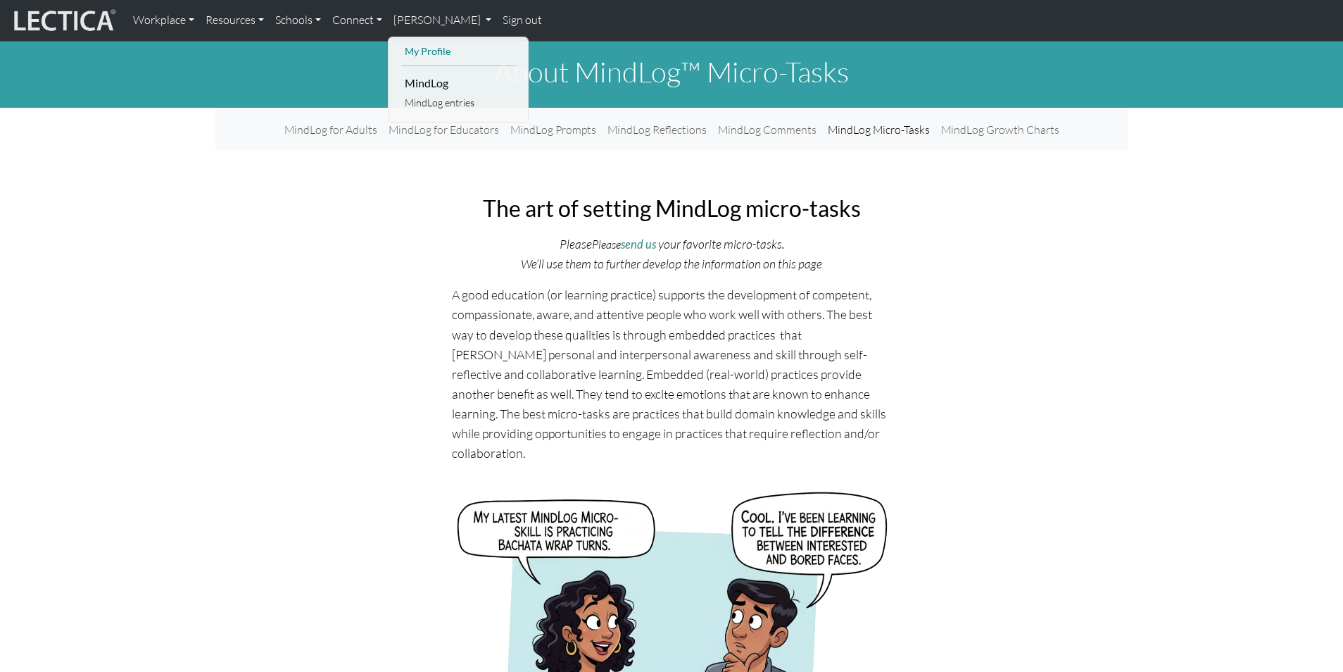  I want to click on a: MindLog for Educators, so click(444, 130).